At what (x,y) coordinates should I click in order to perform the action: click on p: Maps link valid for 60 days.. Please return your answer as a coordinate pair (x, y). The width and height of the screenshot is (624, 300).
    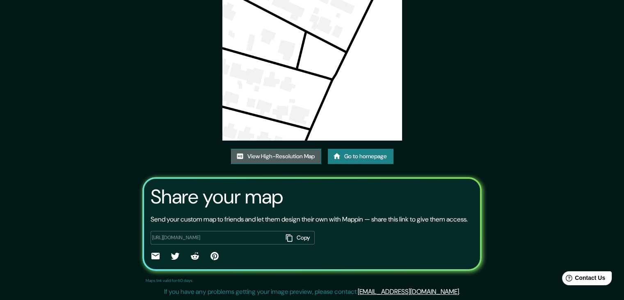
    Looking at the image, I should click on (169, 280).